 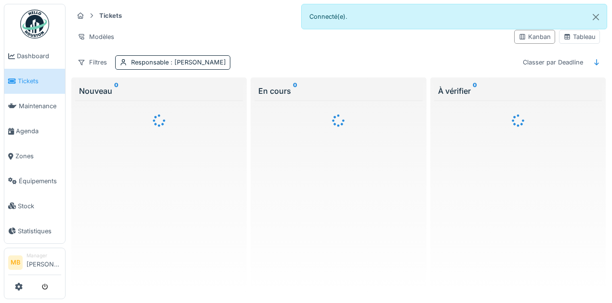 What do you see at coordinates (92, 62) in the screenshot?
I see `div: Filtres` at bounding box center [92, 62].